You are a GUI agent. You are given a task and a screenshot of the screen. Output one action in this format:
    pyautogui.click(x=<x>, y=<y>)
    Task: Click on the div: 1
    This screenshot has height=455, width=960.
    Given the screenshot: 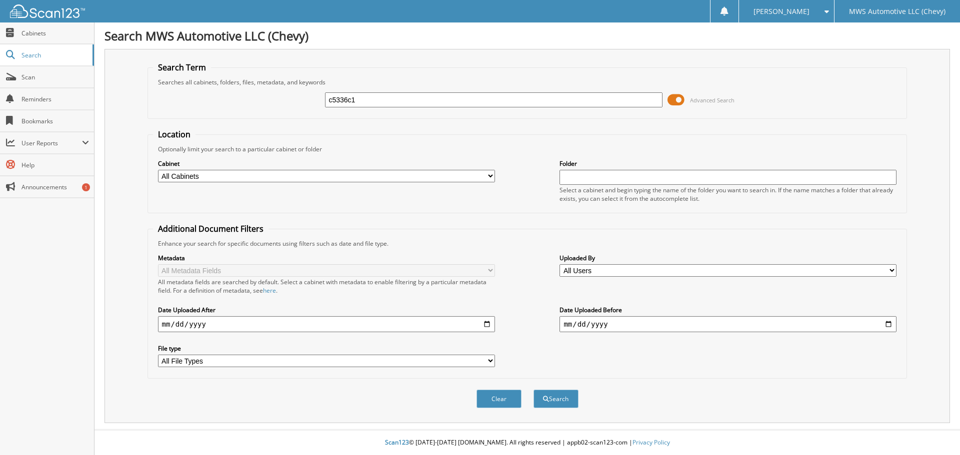 What is the action you would take?
    pyautogui.click(x=86, y=187)
    